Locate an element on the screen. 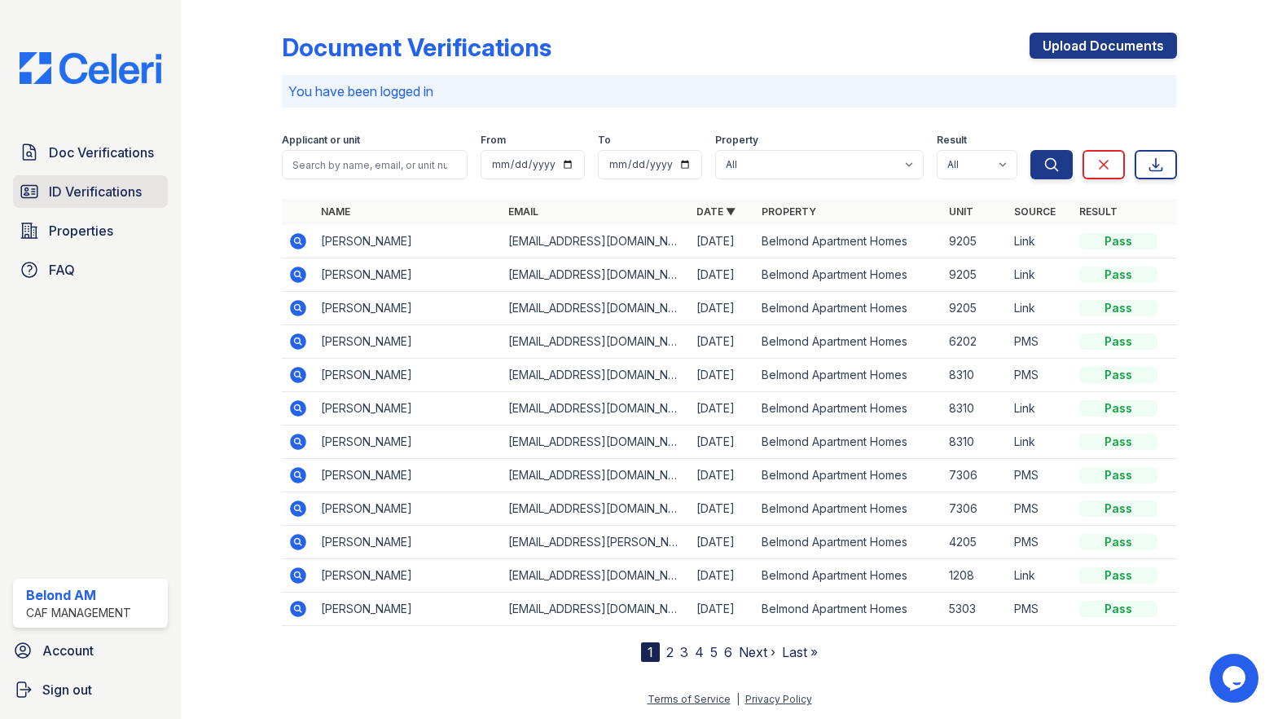 Image resolution: width=1278 pixels, height=719 pixels. a: Property is located at coordinates (789, 211).